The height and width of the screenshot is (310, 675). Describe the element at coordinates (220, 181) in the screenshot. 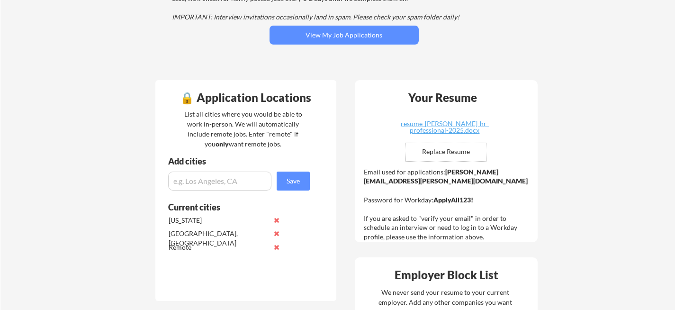

I see `input: e.g. Los Angeles, CA` at that location.